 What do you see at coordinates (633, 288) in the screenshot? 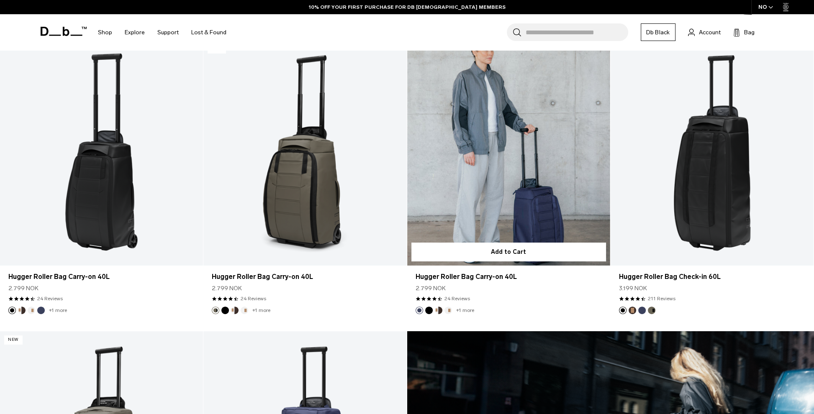
I see `span: 3.199 NOK` at bounding box center [633, 288].